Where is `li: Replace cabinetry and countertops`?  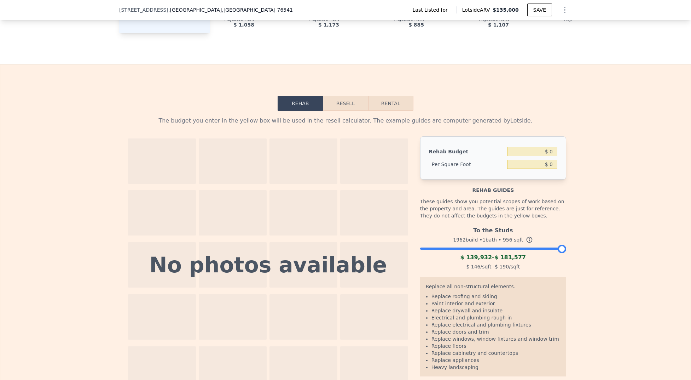 li: Replace cabinetry and countertops is located at coordinates (496, 353).